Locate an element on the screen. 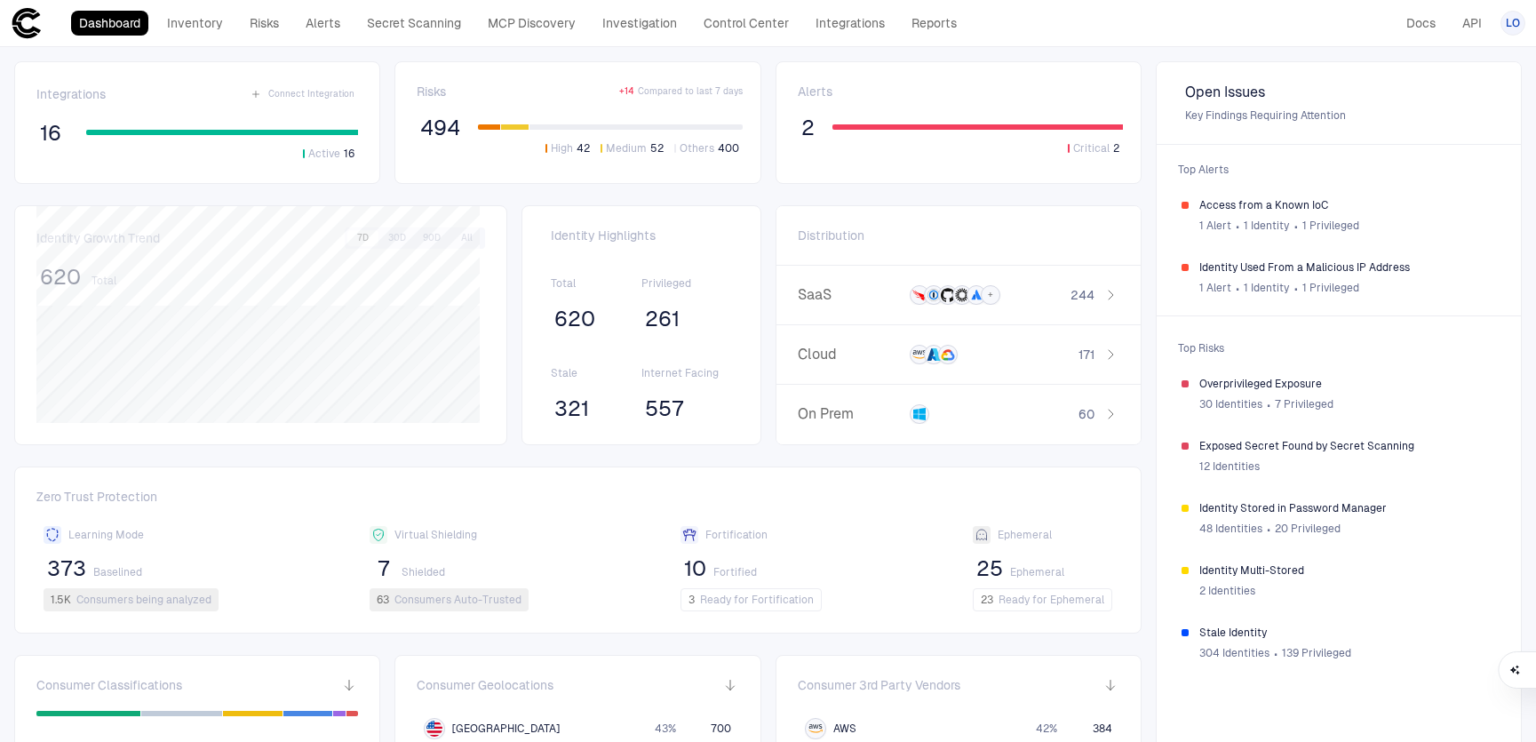 Image resolution: width=1536 pixels, height=742 pixels. span: Fortification is located at coordinates (736, 535).